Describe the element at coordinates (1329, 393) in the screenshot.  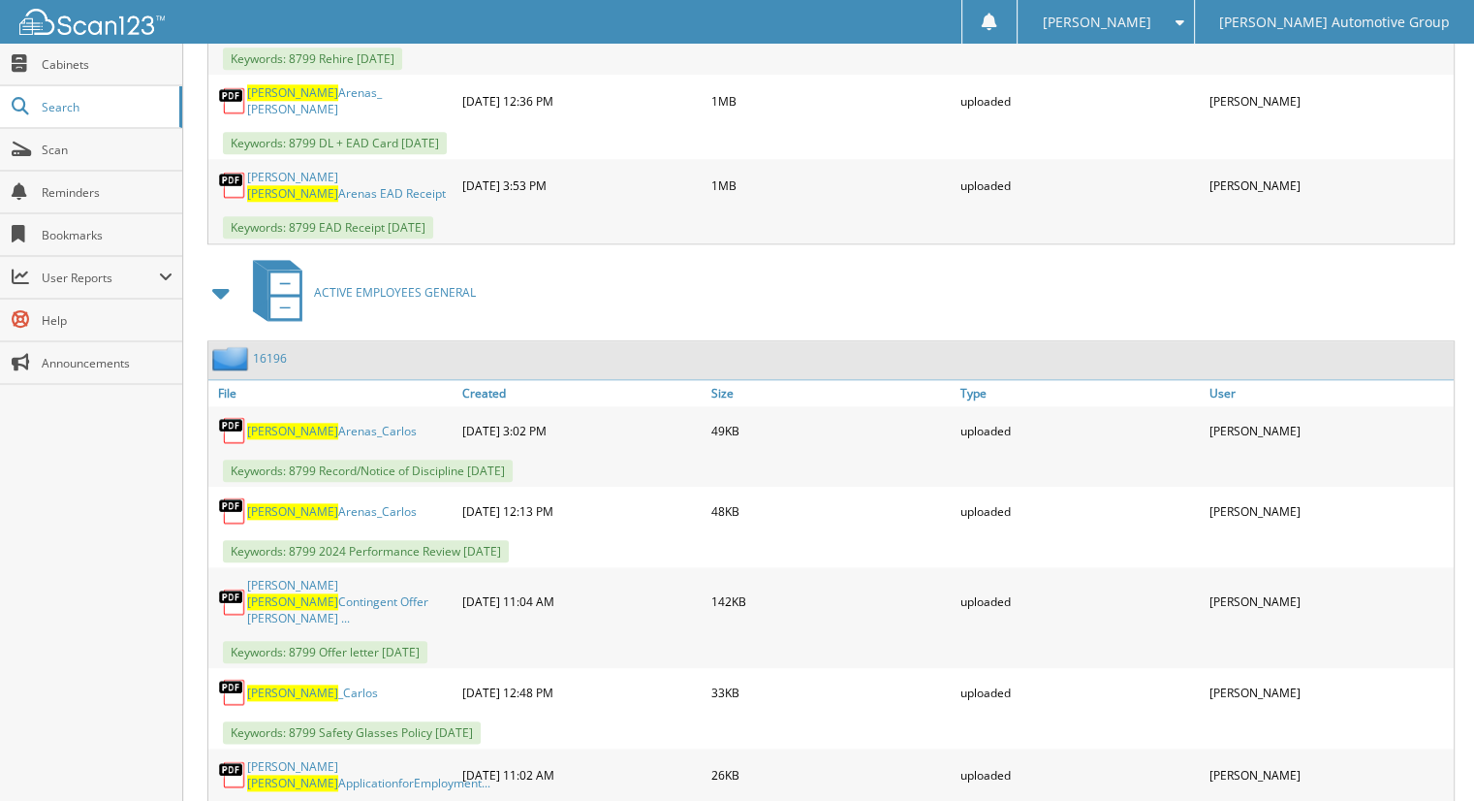
I see `a: User` at that location.